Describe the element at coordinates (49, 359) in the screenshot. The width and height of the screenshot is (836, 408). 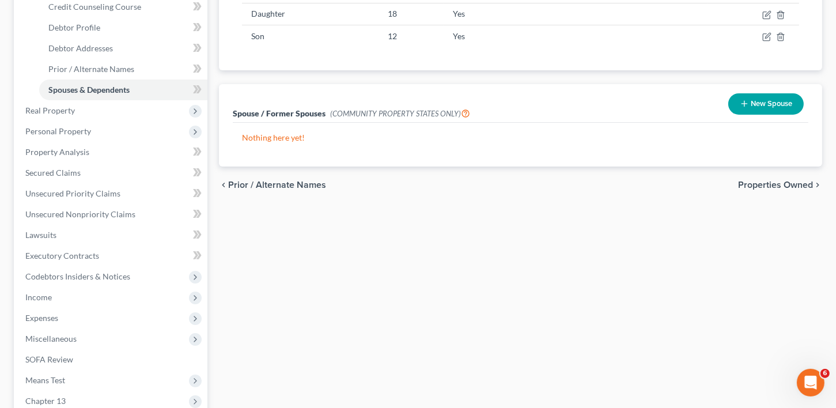
I see `span: SOFA Review` at that location.